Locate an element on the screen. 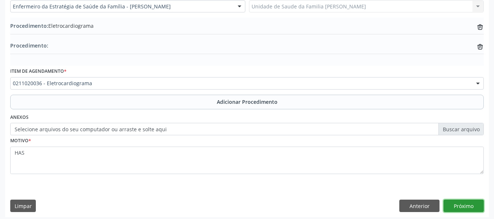 The height and width of the screenshot is (219, 494). span: Eletrocardiograma is located at coordinates (52, 26).